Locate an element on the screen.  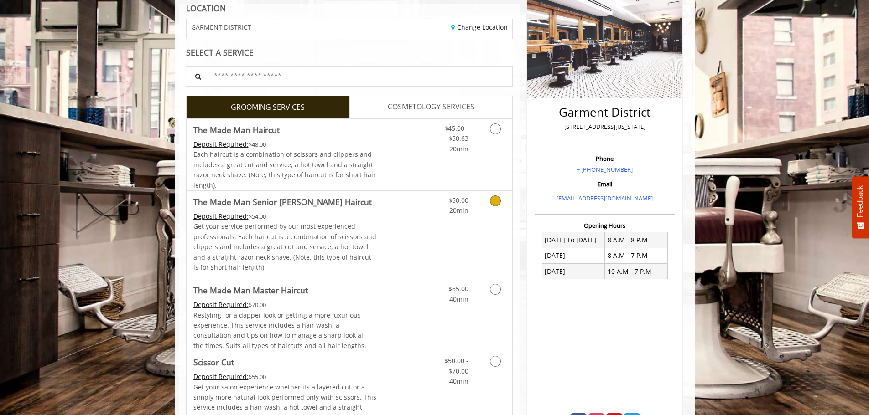
div: $55.00 is located at coordinates (285, 377).